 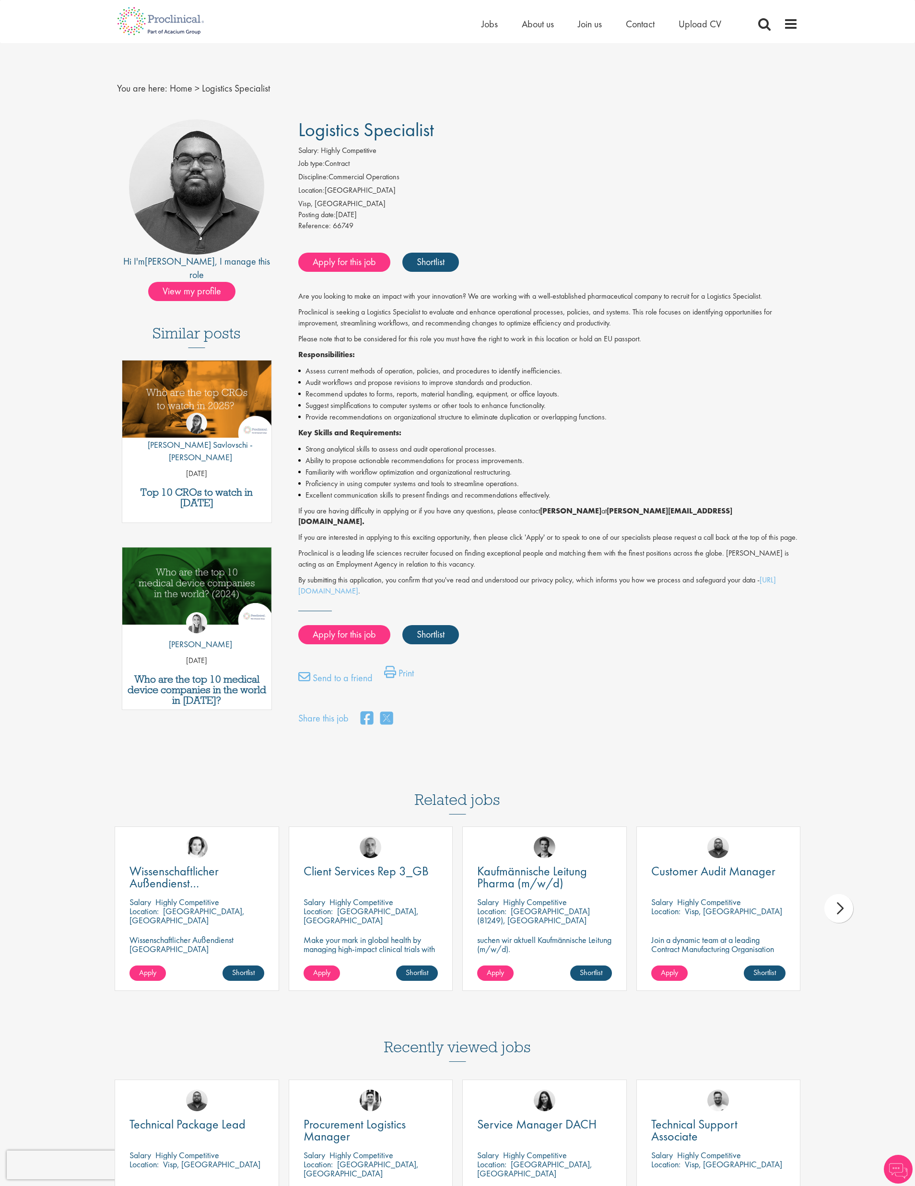 What do you see at coordinates (370, 847) in the screenshot?
I see `img: Harry Budge` at bounding box center [370, 847].